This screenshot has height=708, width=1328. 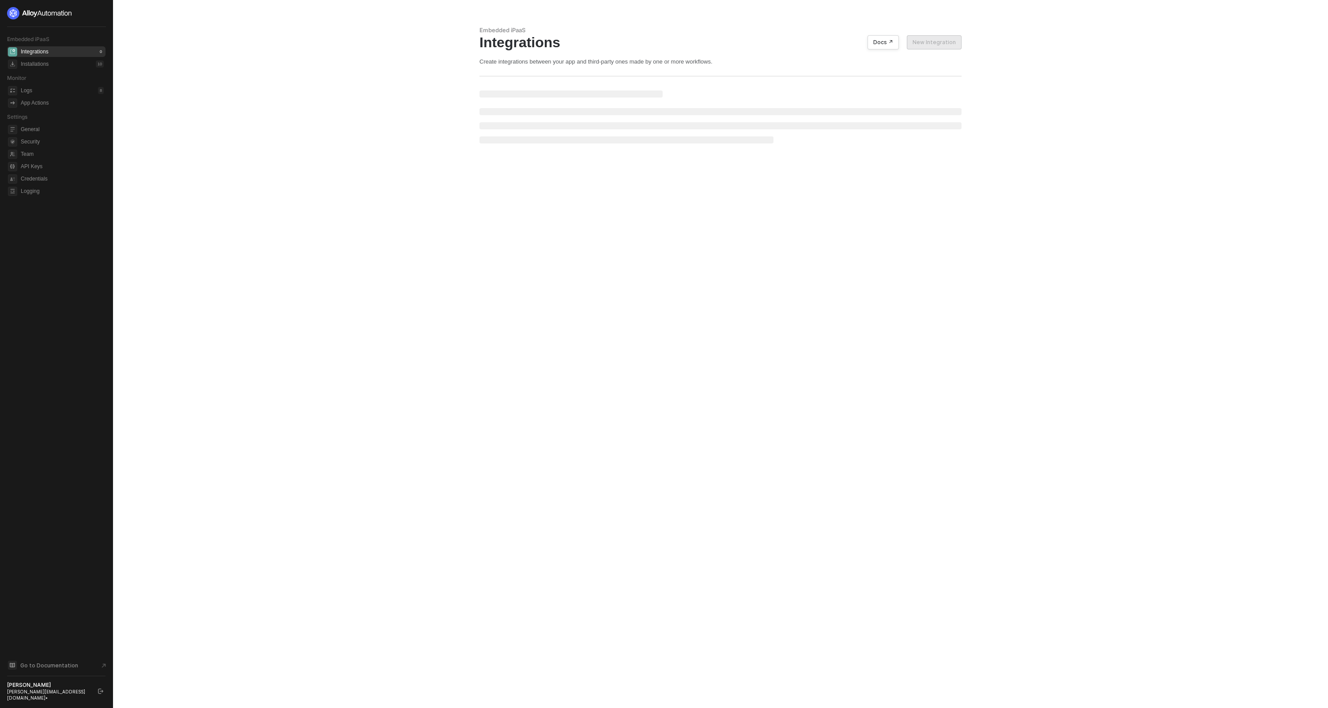 I want to click on div: Docs ↗, so click(x=883, y=42).